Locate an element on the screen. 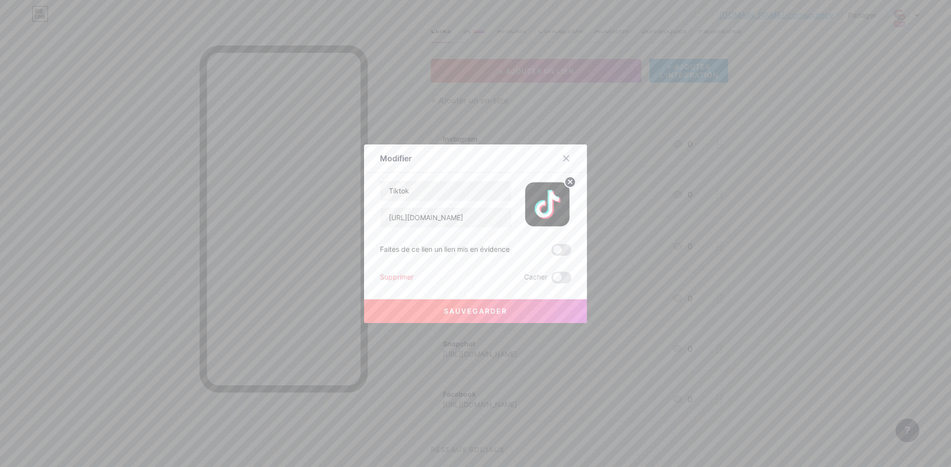 This screenshot has height=467, width=951. font: Sauvegarder is located at coordinates (475, 311).